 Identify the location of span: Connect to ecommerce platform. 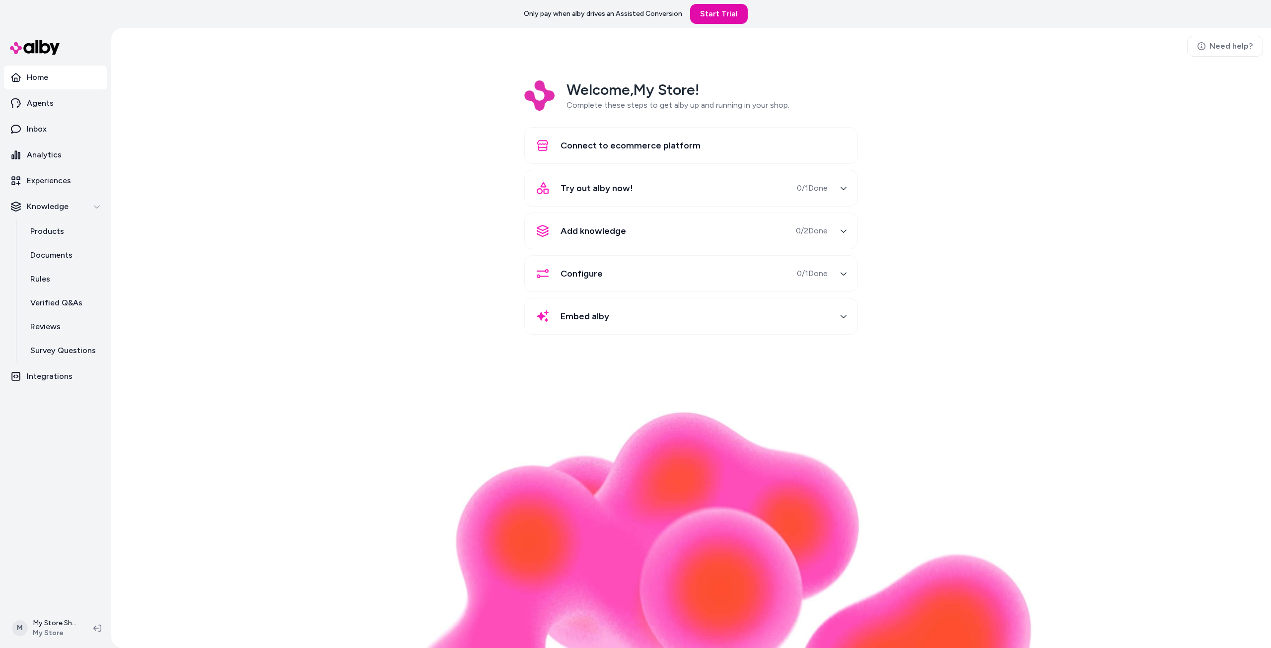
(631, 146).